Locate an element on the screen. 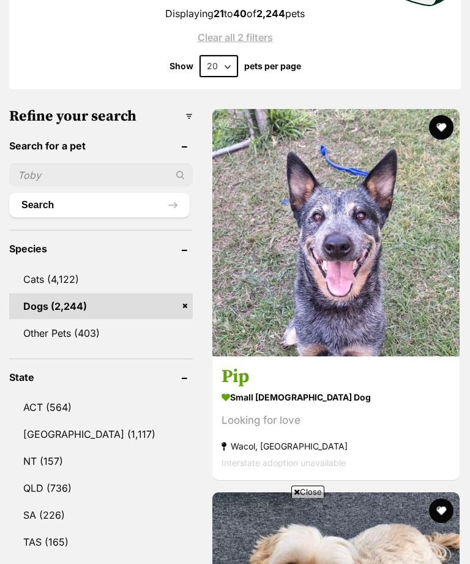 The width and height of the screenshot is (470, 564). span: Show is located at coordinates (181, 66).